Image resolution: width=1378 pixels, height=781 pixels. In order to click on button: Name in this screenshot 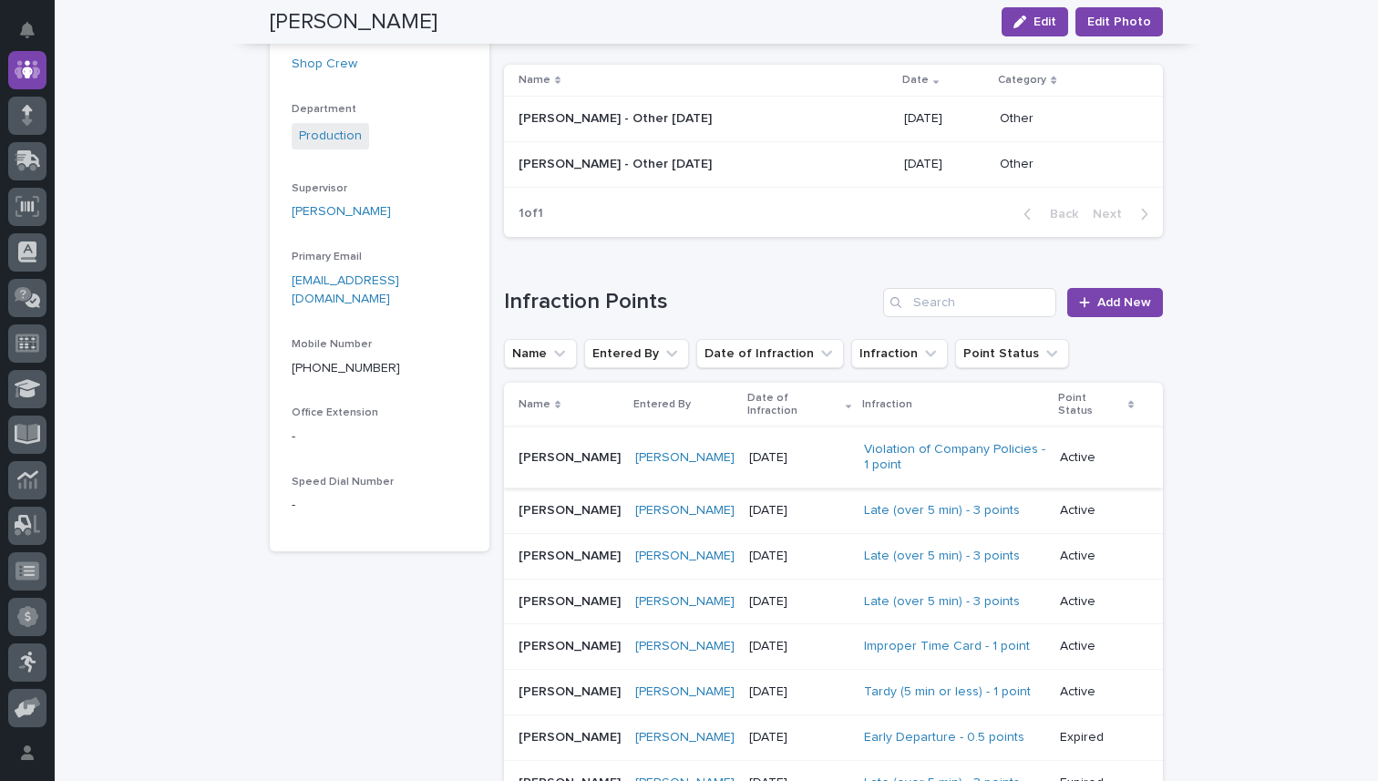, I will do `click(541, 354)`.